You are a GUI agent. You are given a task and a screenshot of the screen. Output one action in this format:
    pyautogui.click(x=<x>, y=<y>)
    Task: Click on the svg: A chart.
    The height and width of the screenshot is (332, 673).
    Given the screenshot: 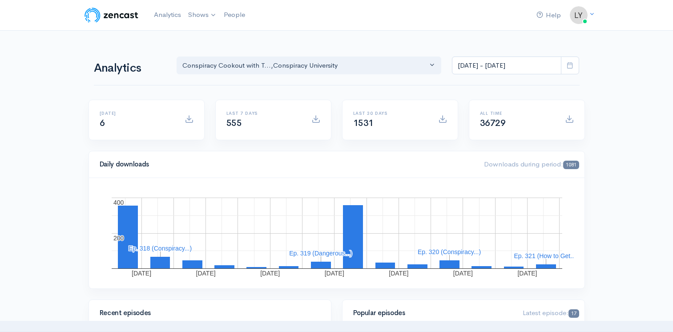 What is the action you would take?
    pyautogui.click(x=337, y=233)
    